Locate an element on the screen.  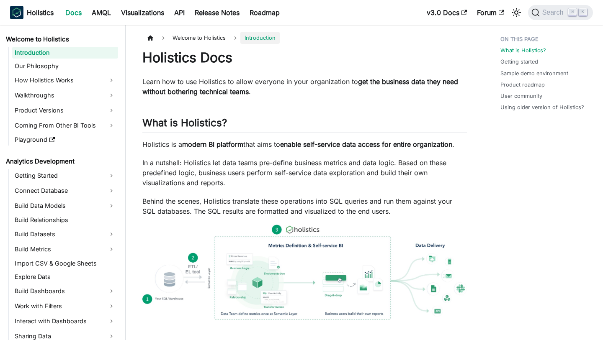
a: Work with Filters is located at coordinates (65, 306).